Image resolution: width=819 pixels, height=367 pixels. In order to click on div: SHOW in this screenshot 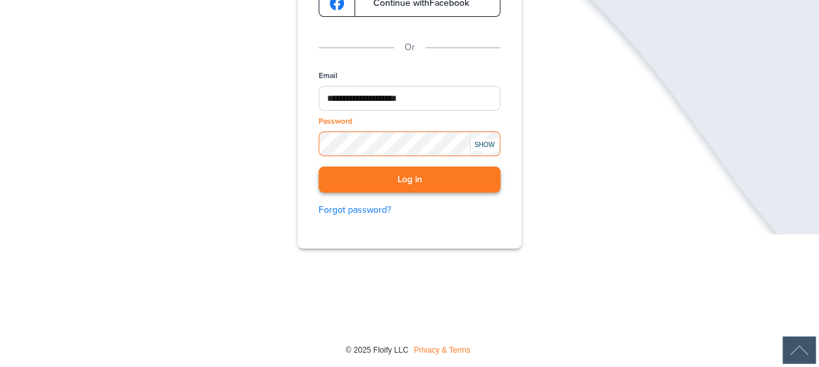, I will do `click(484, 145)`.